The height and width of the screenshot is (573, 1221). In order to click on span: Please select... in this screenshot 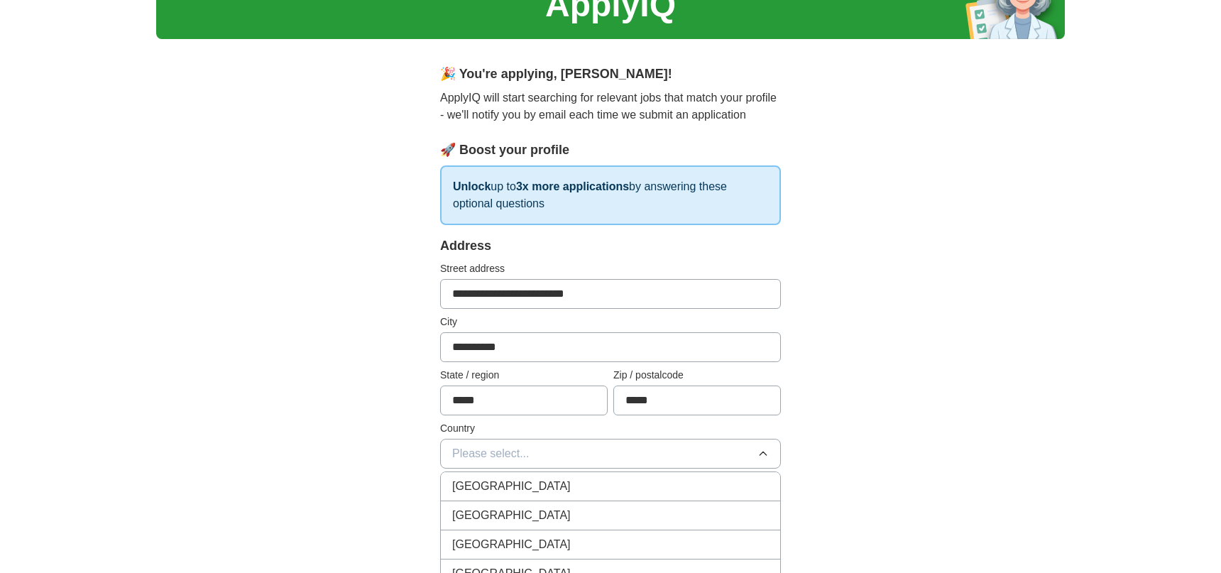, I will do `click(491, 454)`.